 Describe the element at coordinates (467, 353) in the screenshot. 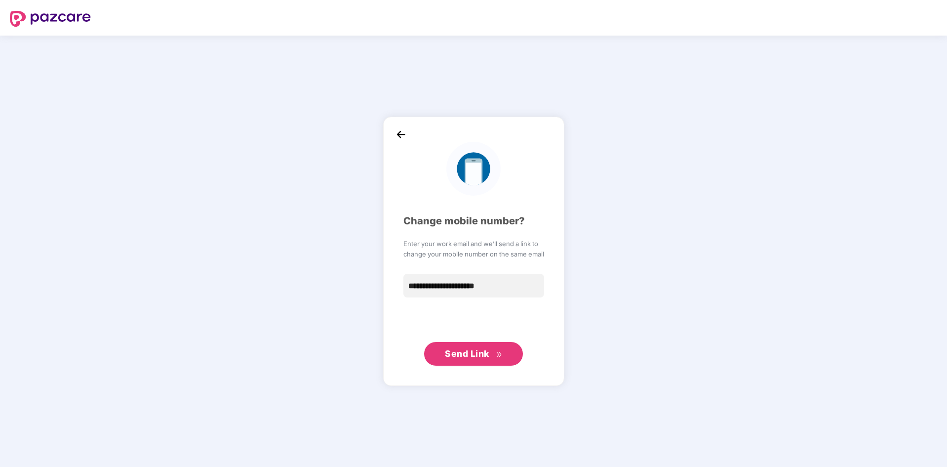

I see `span: Send Link` at that location.